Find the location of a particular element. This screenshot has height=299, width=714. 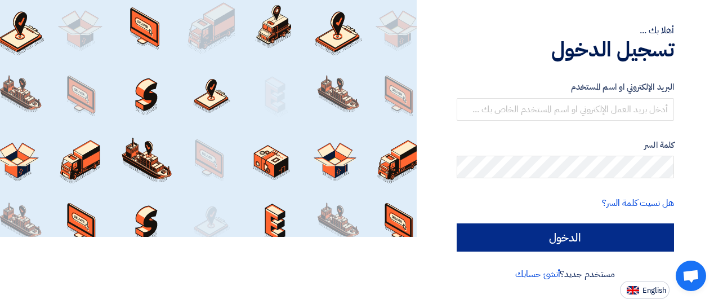

a: أنشئ حسابك is located at coordinates (538, 274).